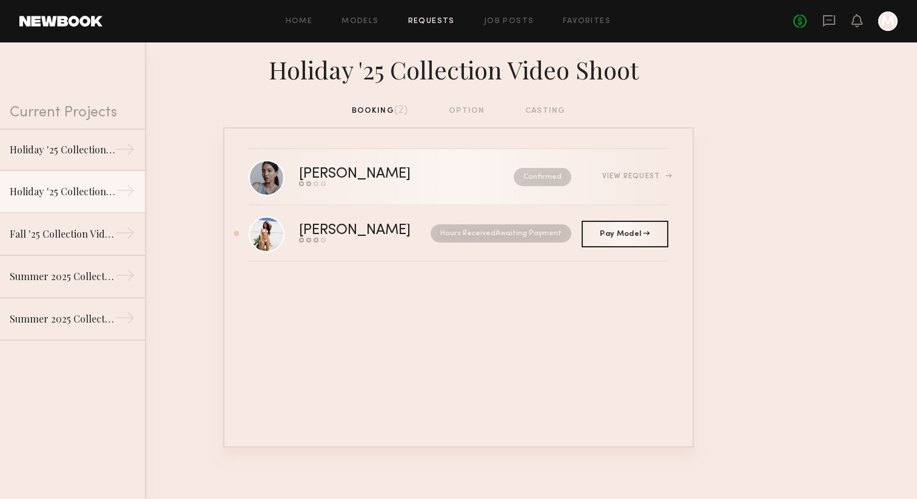  I want to click on div: Holiday '25 Collection Video Shoot Pt. 2, so click(62, 150).